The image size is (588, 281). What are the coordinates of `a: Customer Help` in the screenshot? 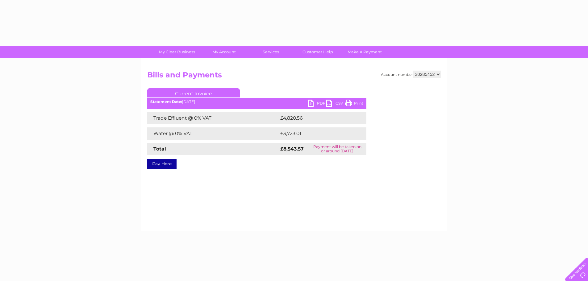 It's located at (317, 52).